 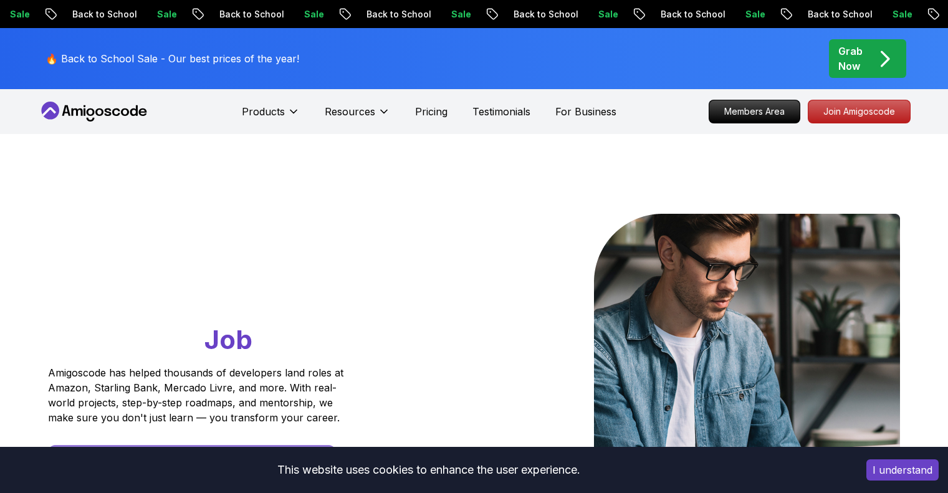 What do you see at coordinates (586, 112) in the screenshot?
I see `p: For Business` at bounding box center [586, 112].